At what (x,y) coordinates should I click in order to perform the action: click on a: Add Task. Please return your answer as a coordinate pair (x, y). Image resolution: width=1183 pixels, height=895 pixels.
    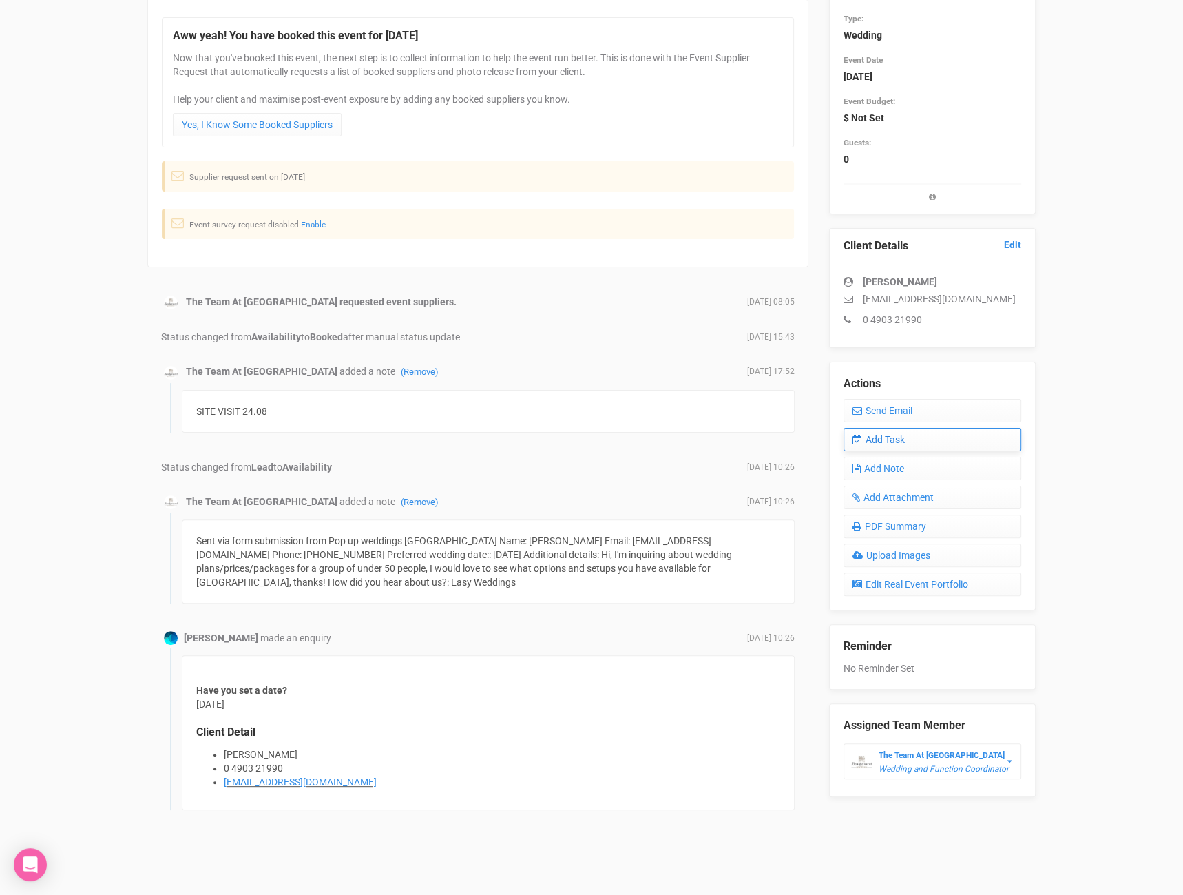
    Looking at the image, I should click on (932, 439).